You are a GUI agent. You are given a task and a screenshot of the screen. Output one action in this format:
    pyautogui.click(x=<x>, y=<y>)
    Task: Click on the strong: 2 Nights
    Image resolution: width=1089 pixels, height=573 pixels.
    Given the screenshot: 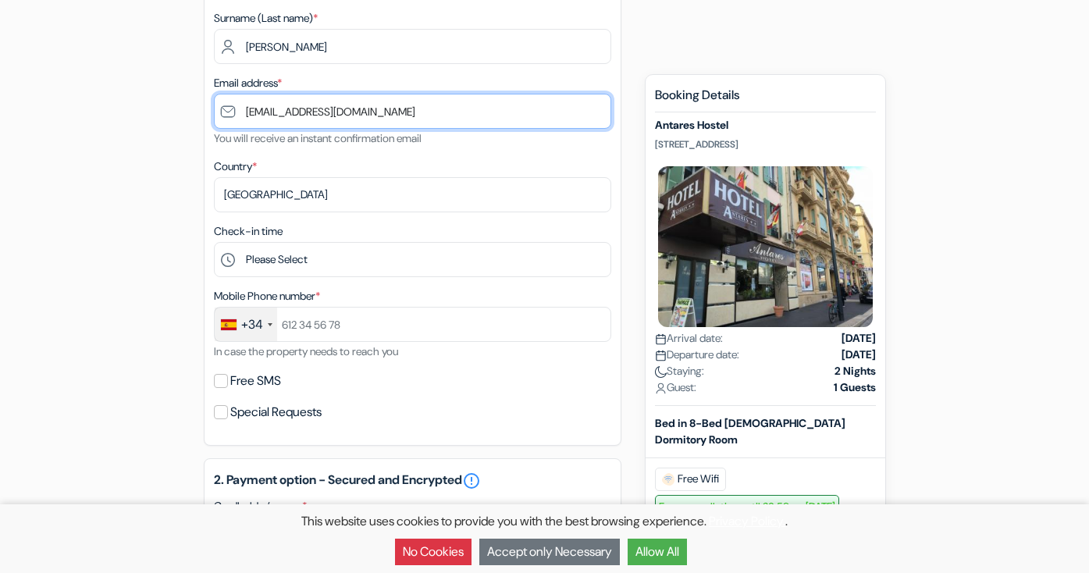 What is the action you would take?
    pyautogui.click(x=855, y=371)
    